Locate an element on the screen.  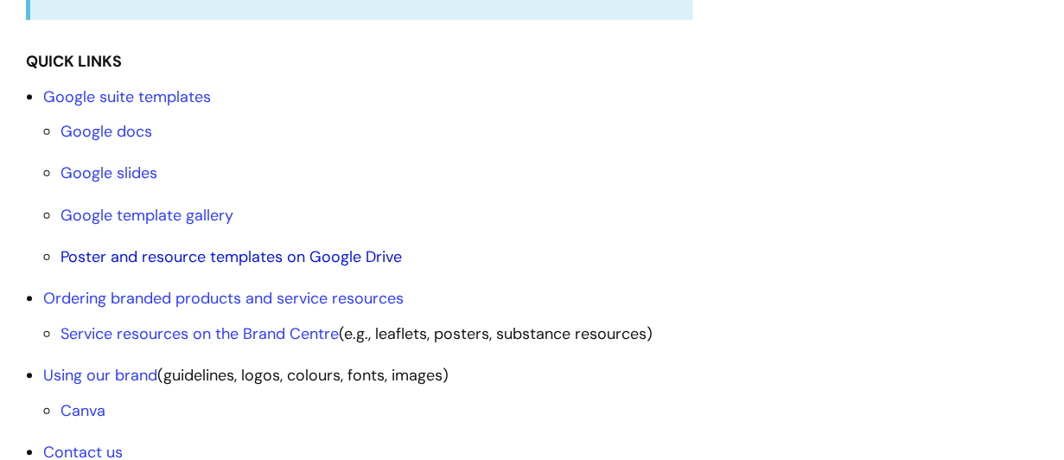
a: Poster and resource templates on Google Drive is located at coordinates (231, 257).